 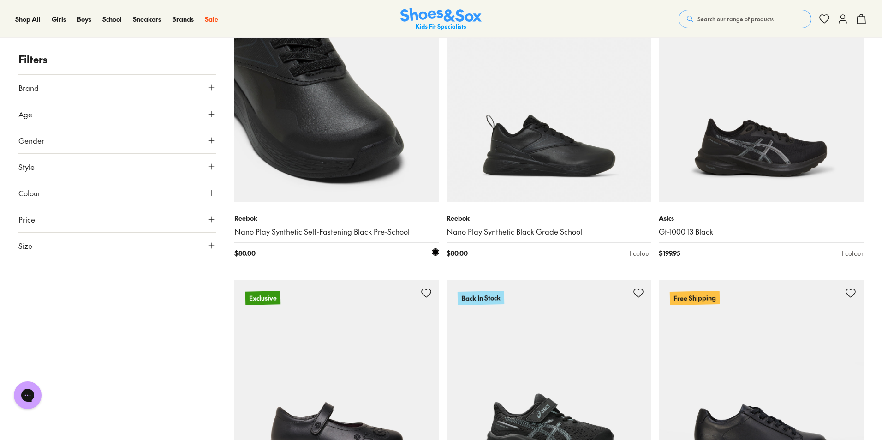 What do you see at coordinates (29, 88) in the screenshot?
I see `span: Brand` at bounding box center [29, 88].